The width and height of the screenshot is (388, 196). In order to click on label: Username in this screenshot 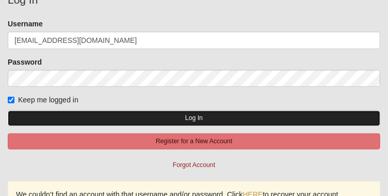, I will do `click(25, 24)`.